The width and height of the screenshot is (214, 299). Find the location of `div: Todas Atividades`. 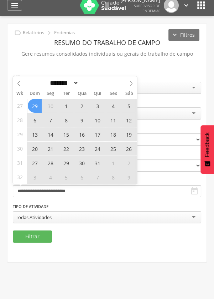

div: Todas Atividades is located at coordinates (34, 217).